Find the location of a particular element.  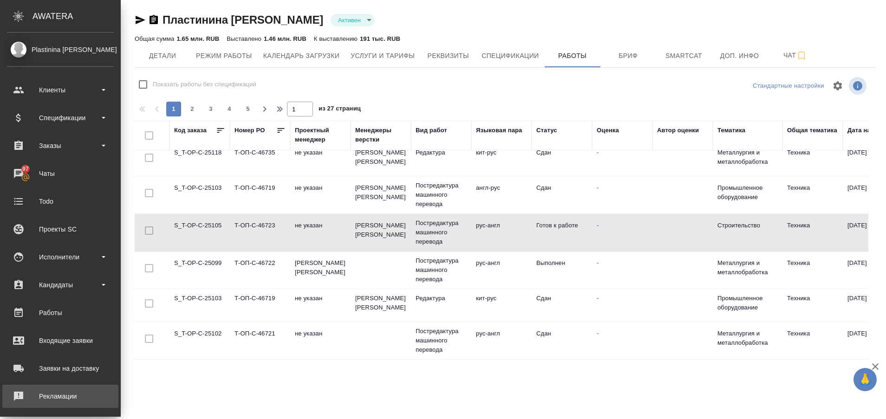

span: 97 is located at coordinates (26, 169).